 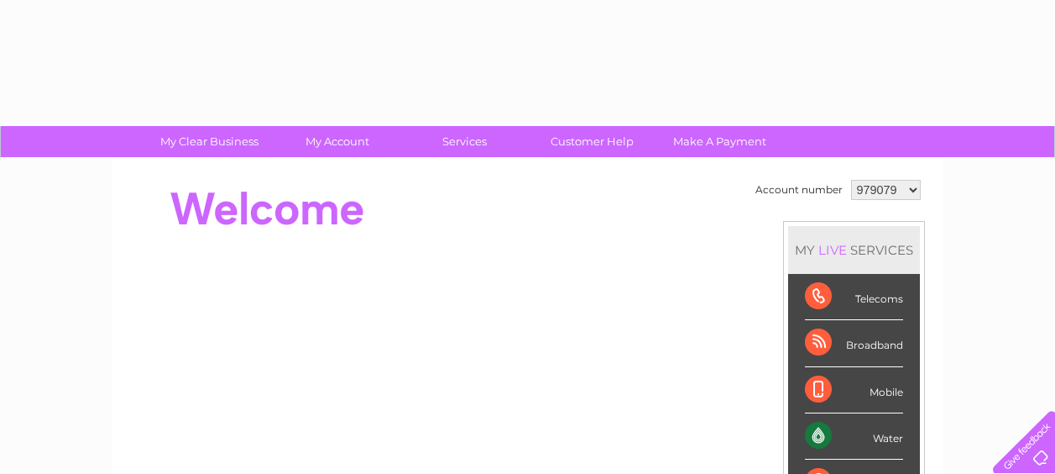 What do you see at coordinates (464, 141) in the screenshot?
I see `a: Services` at bounding box center [464, 141].